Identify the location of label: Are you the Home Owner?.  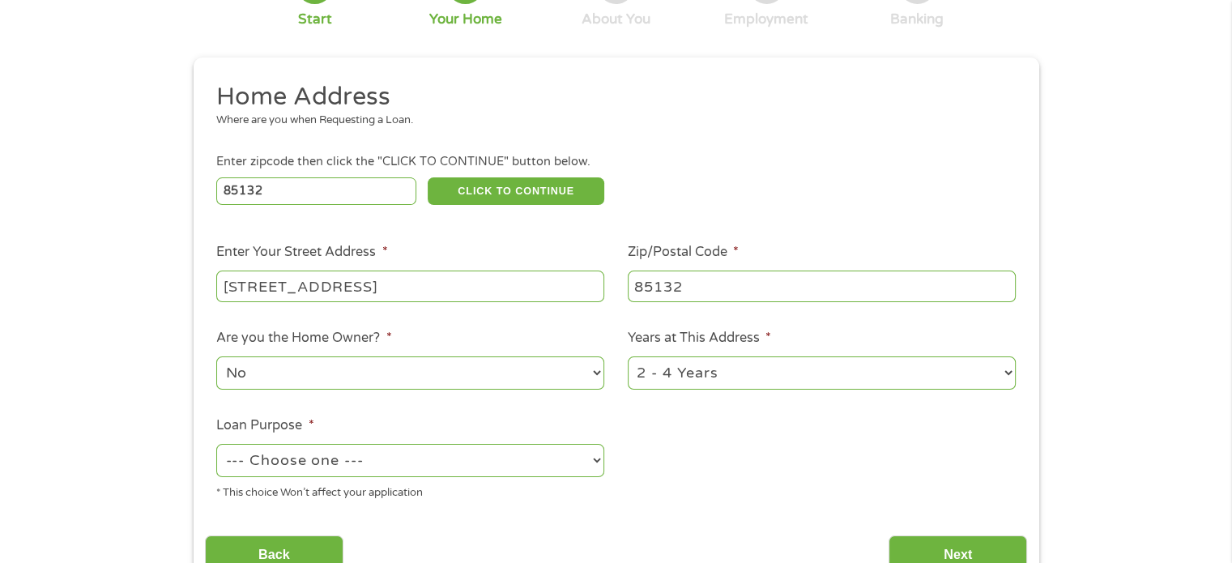
(304, 338).